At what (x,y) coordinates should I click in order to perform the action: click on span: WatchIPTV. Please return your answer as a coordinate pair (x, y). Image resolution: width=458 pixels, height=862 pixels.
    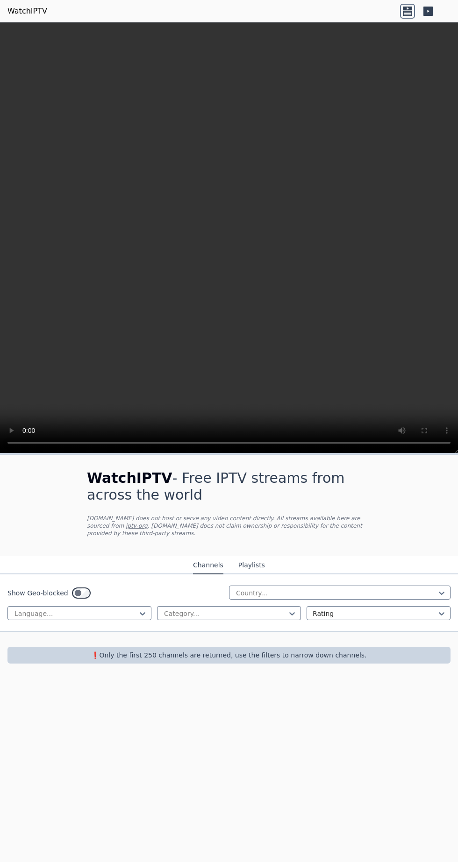
    Looking at the image, I should click on (129, 478).